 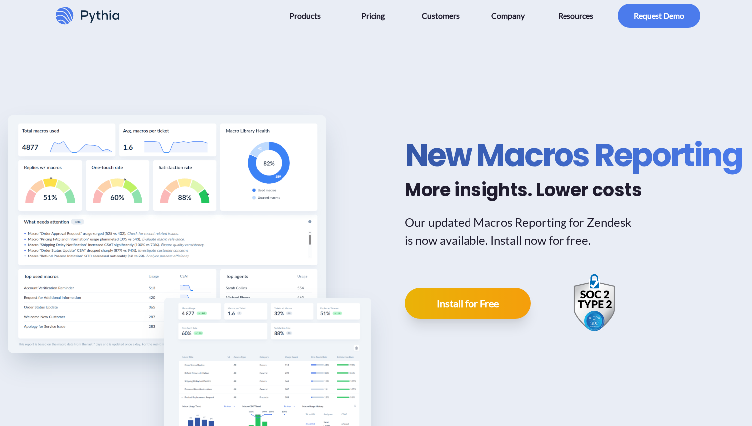 I want to click on p: Our updated Macros Reporting for Zendesk is now available. Install now for free., so click(x=522, y=231).